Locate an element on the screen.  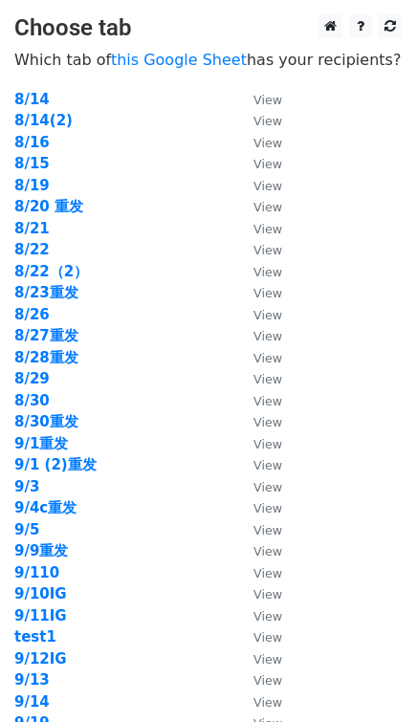
strong: 9/12IG is located at coordinates (40, 659).